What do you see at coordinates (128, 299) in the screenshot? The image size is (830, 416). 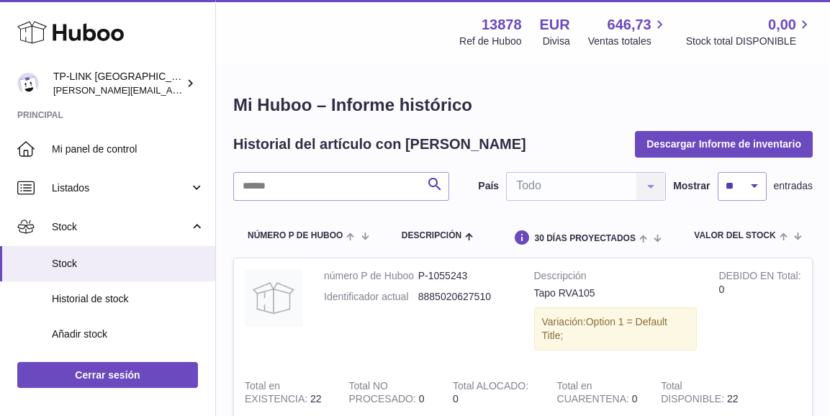 I see `span: Historial de stock` at bounding box center [128, 299].